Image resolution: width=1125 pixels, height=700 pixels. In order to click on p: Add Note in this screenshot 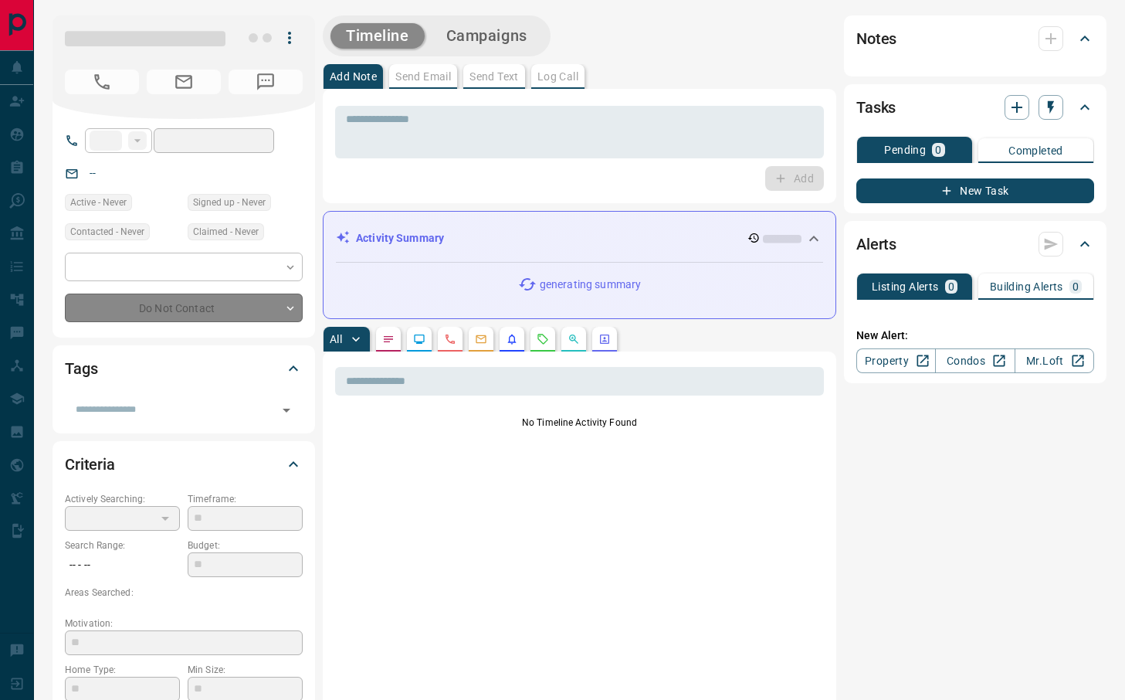, I will do `click(353, 76)`.